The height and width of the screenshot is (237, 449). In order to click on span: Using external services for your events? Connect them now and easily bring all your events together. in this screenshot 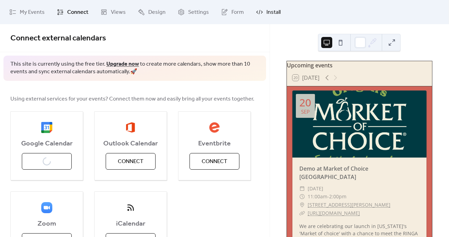, I will do `click(132, 99)`.